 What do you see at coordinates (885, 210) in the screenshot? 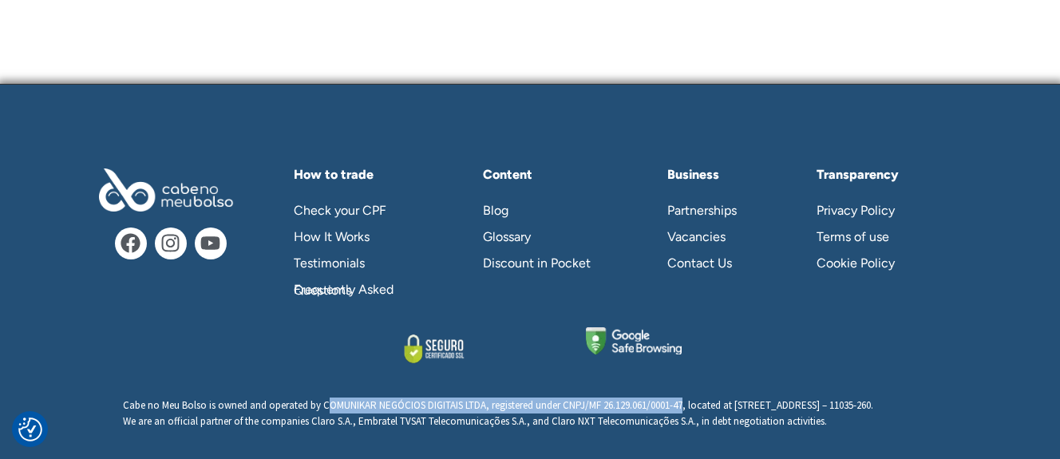
I see `a: Privacy Policy` at bounding box center [885, 210].